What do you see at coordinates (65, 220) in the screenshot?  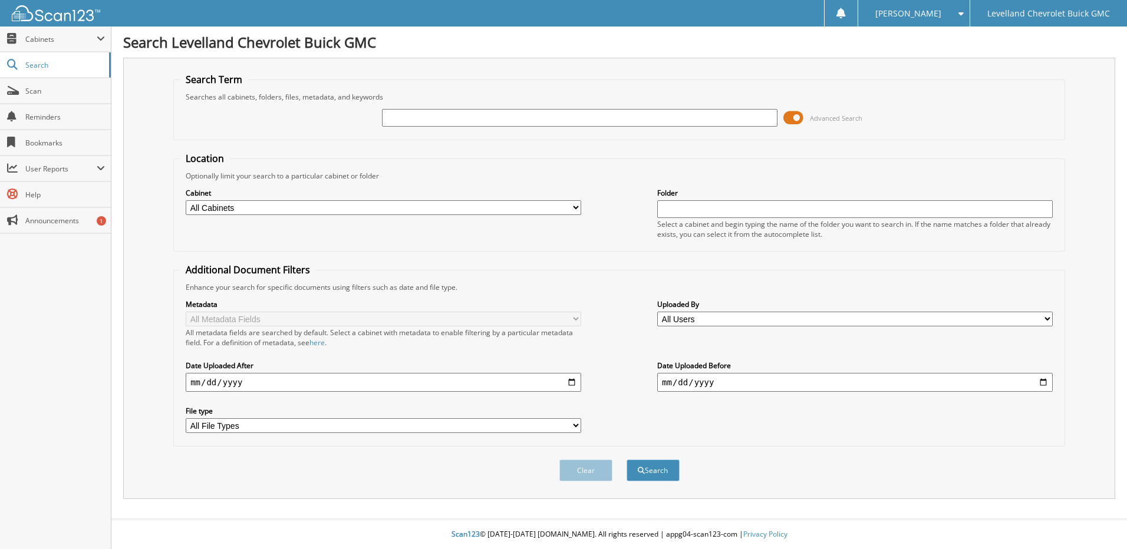 I see `span: Announcements` at bounding box center [65, 220].